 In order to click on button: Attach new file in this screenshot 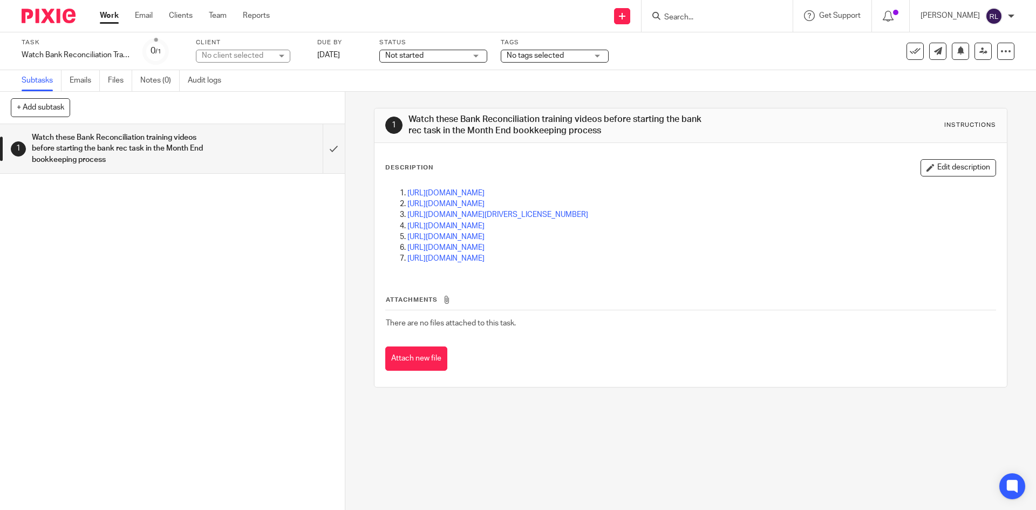, I will do `click(416, 358)`.